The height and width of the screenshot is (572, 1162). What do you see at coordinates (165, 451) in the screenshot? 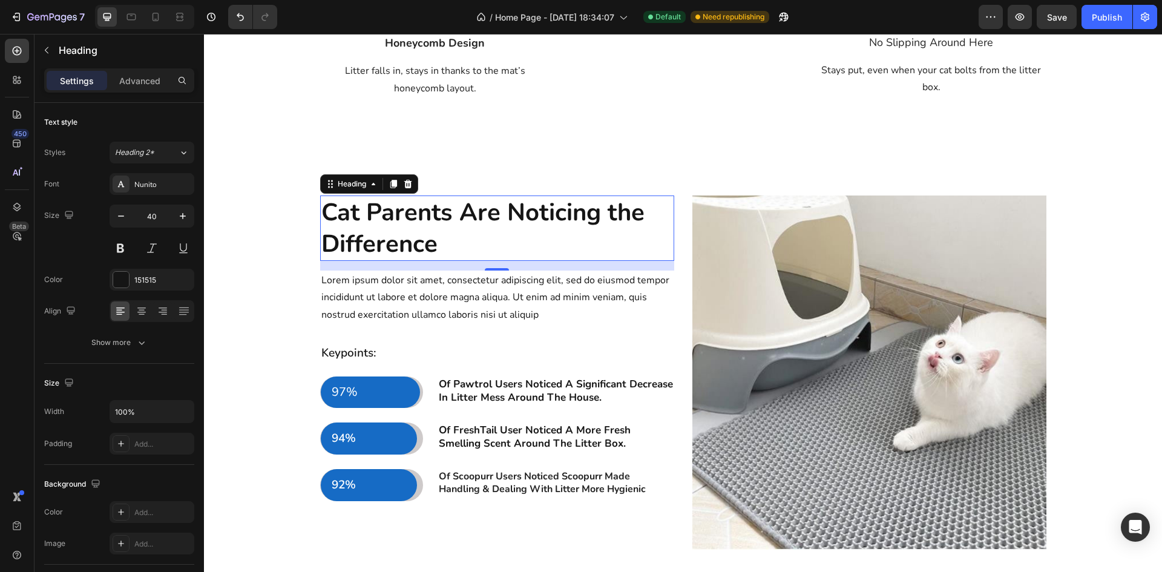
I see `p: 92%` at bounding box center [165, 451].